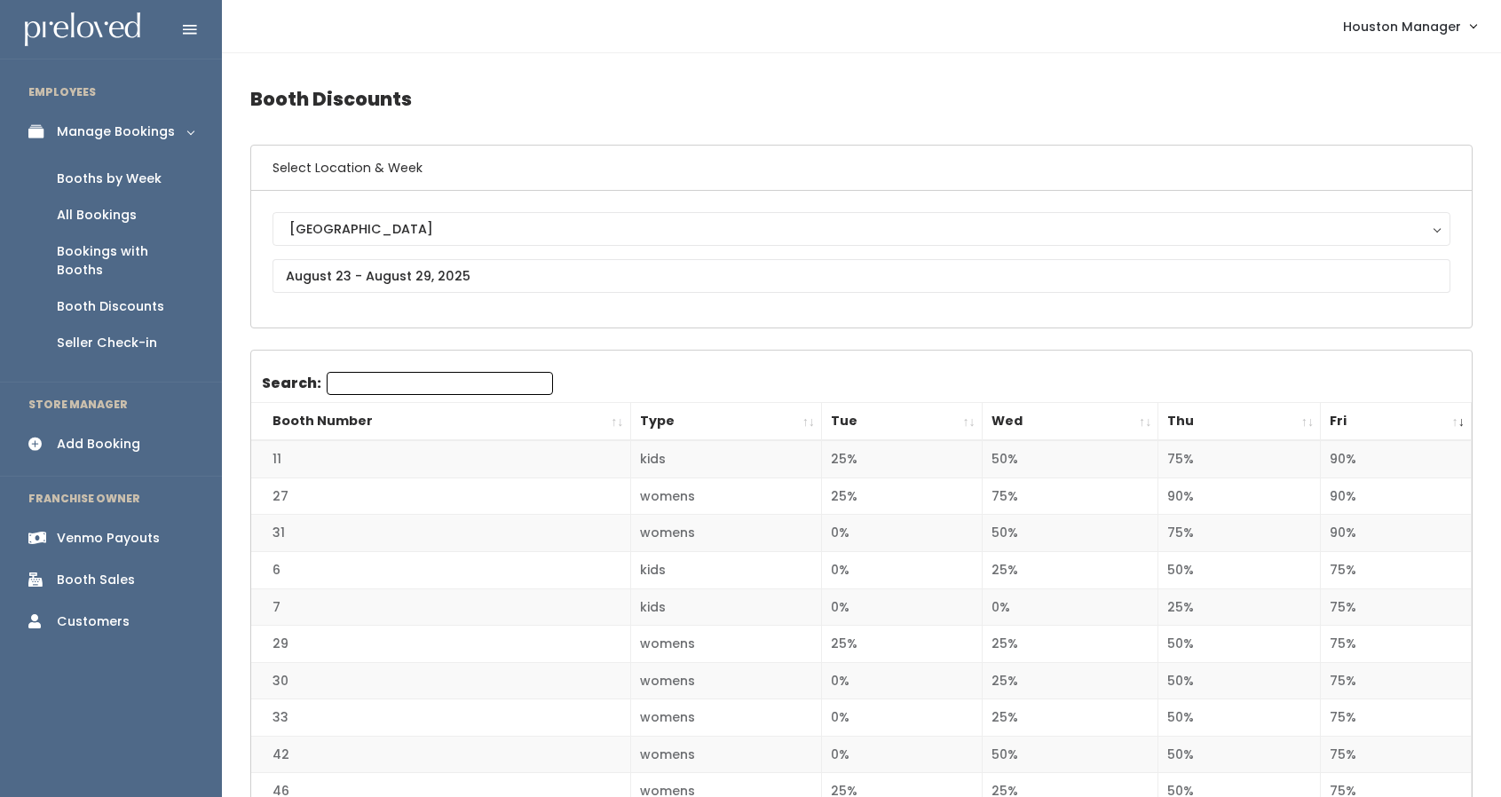  I want to click on th: Fri: activate to sort column ascending, so click(1397, 422).